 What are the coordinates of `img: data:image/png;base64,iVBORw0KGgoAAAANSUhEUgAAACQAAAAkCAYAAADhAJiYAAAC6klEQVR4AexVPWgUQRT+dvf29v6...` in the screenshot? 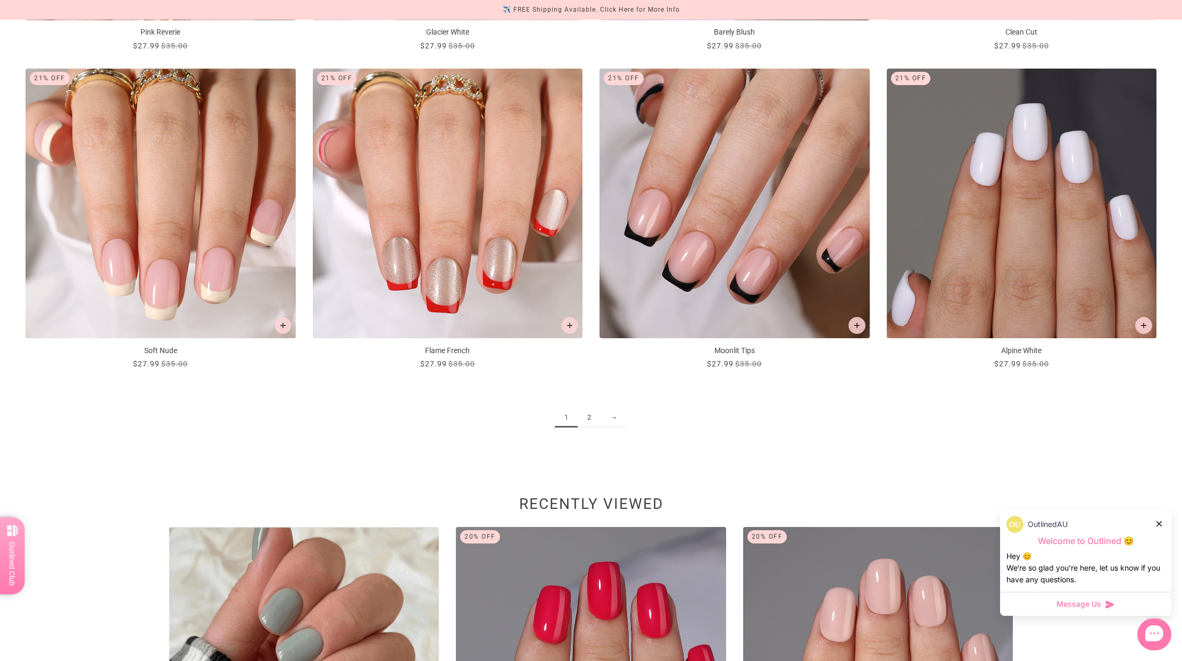 It's located at (1015, 524).